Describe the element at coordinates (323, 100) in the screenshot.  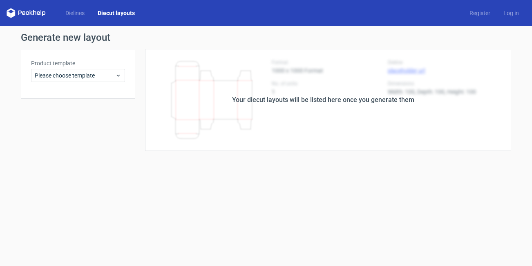
I see `div: Your diecut layouts will be listed here once you generate them` at that location.